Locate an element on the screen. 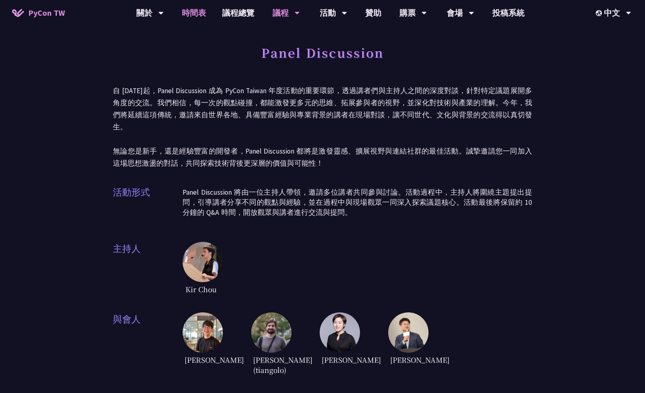 This screenshot has height=393, width=645. img: Home icon of PyCon TW 2025 is located at coordinates (18, 13).